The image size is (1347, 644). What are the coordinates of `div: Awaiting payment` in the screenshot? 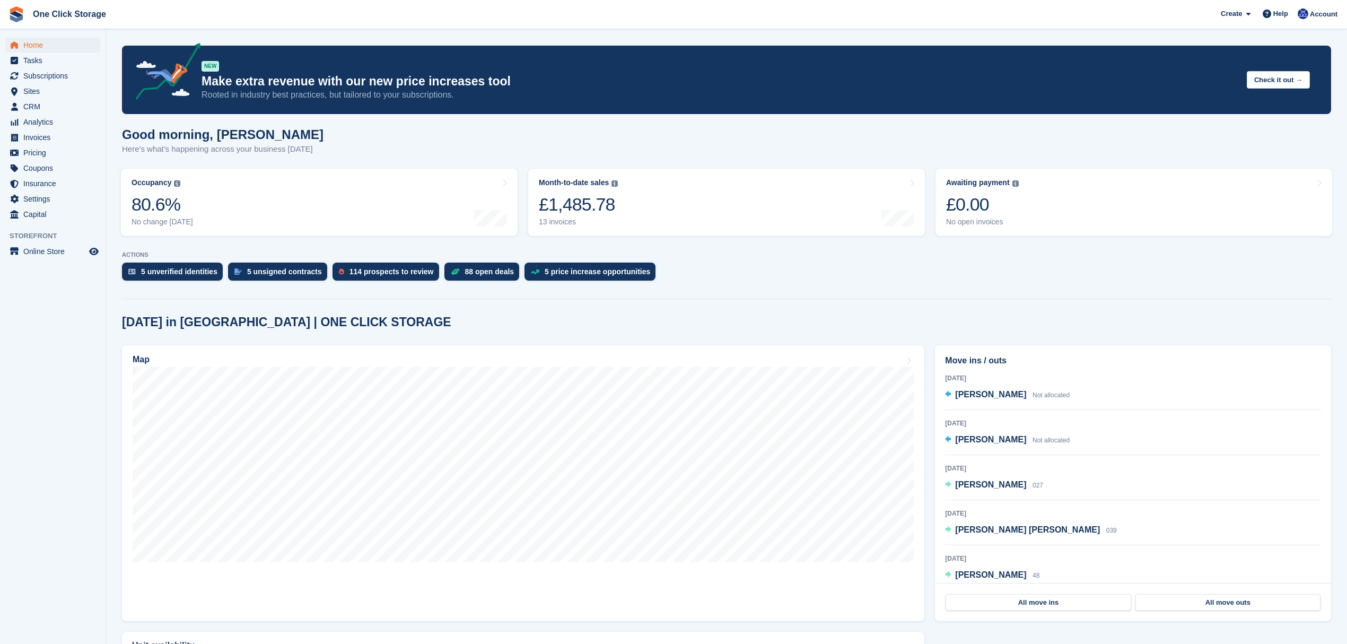 It's located at (978, 182).